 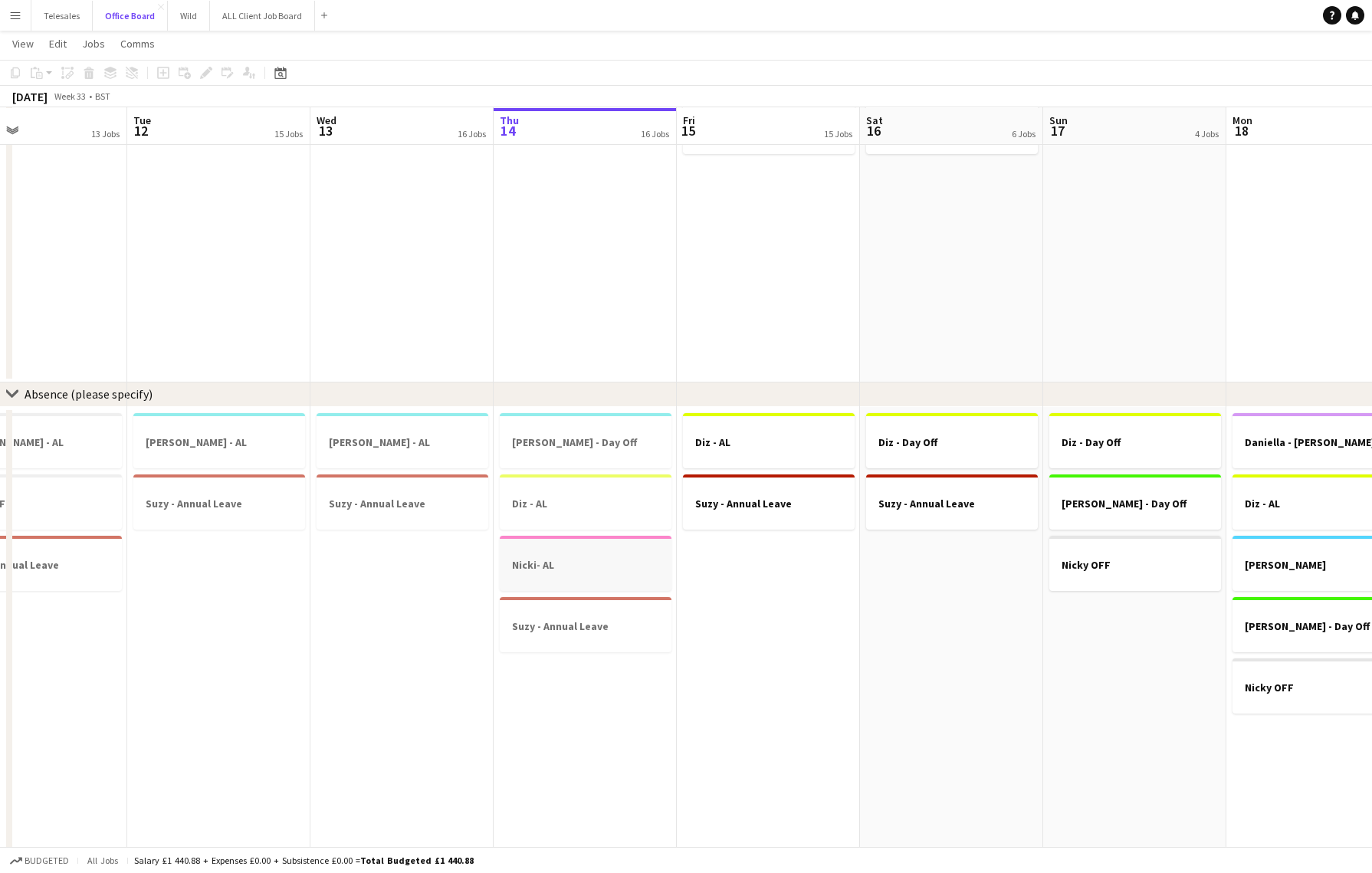 What do you see at coordinates (417, 860) in the screenshot?
I see `span: Total Budgeted £1 440.88` at bounding box center [417, 860].